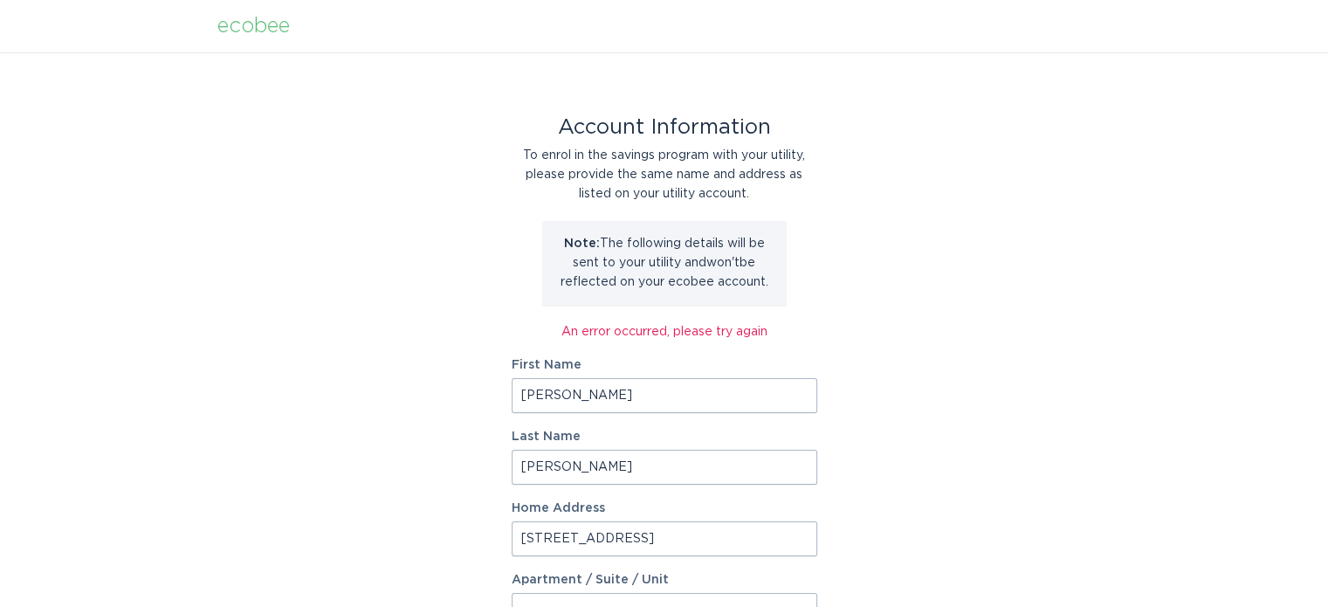 This screenshot has height=607, width=1328. Describe the element at coordinates (253, 26) in the screenshot. I see `div: ecobee` at that location.